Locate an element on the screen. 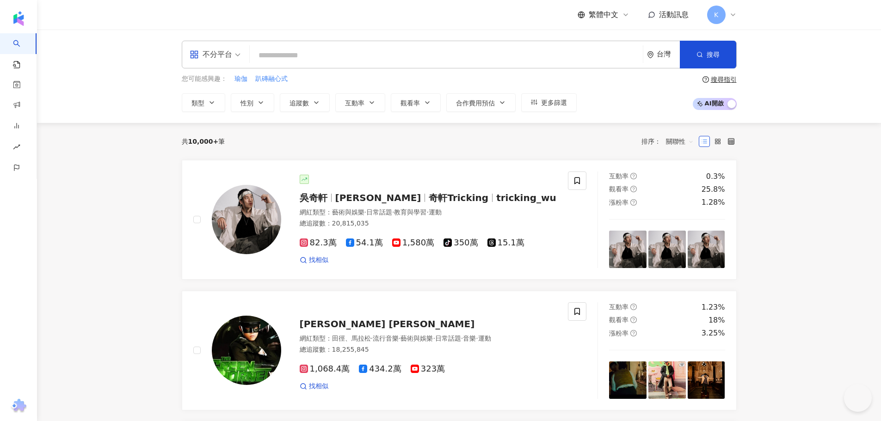 The width and height of the screenshot is (881, 421). span: 合作費用預估 is located at coordinates (475, 103).